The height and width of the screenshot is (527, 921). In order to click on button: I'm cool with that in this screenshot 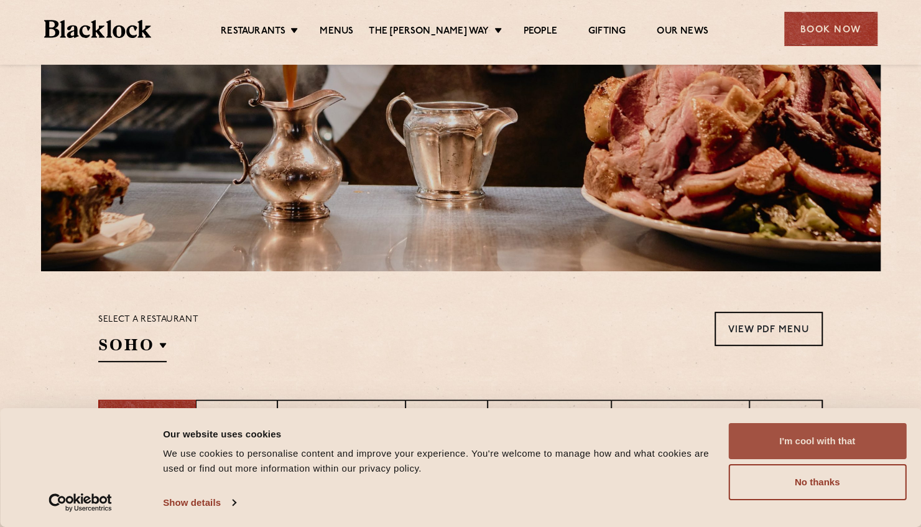, I will do `click(817, 441)`.